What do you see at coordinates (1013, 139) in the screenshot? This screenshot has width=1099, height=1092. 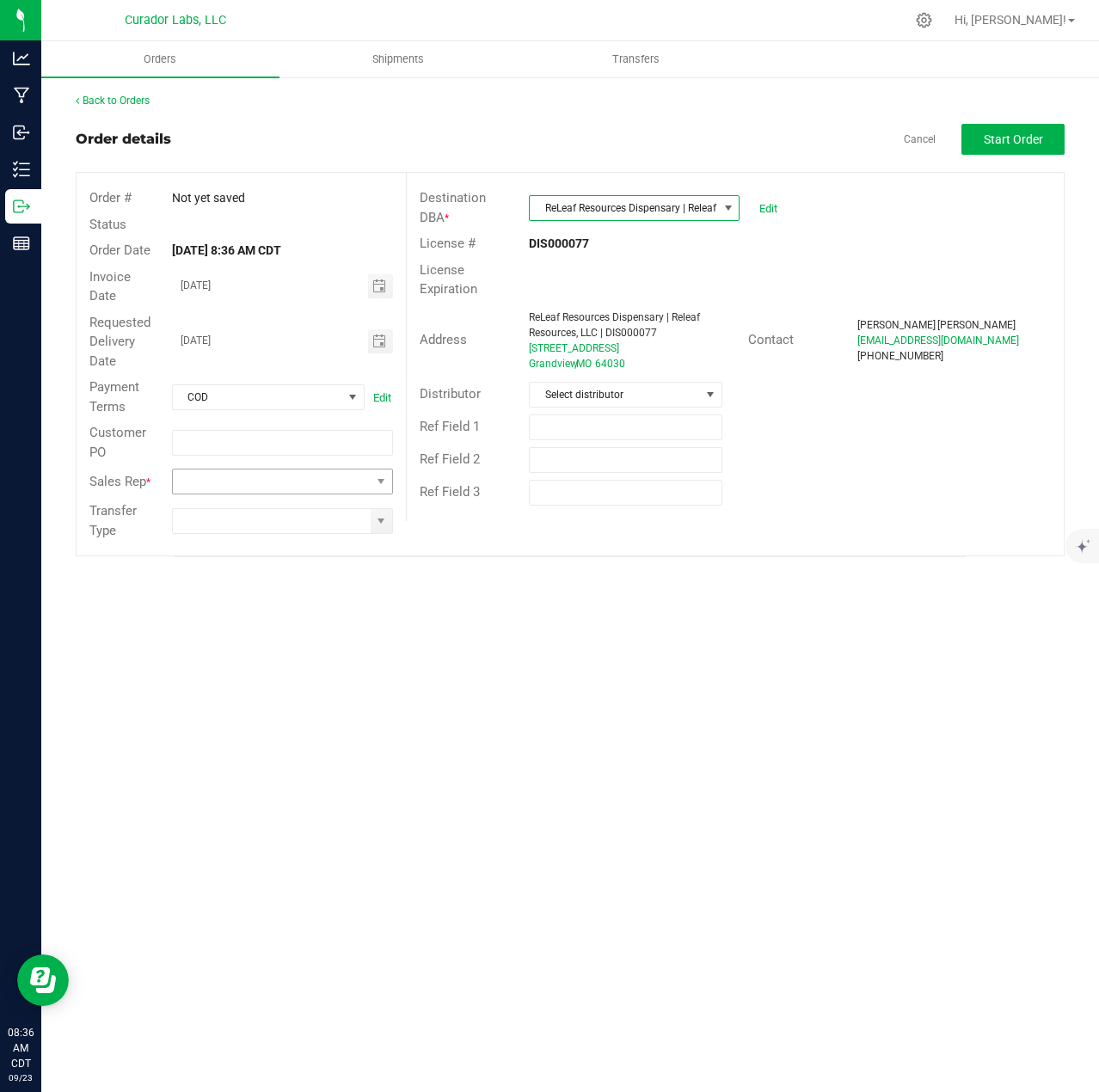 I see `button: Start Order` at bounding box center [1013, 139].